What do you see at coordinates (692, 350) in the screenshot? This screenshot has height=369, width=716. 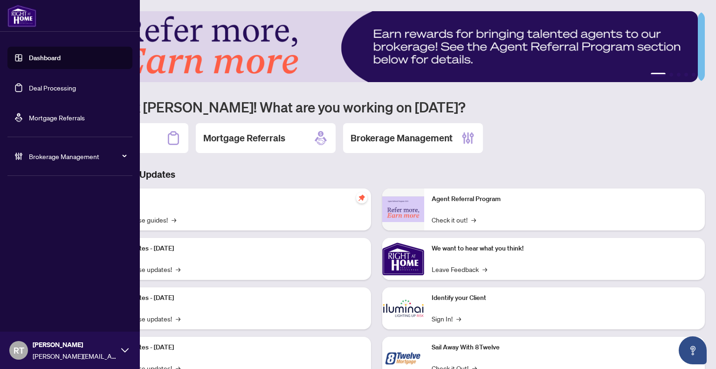 I see `button: Open asap` at bounding box center [692, 350].